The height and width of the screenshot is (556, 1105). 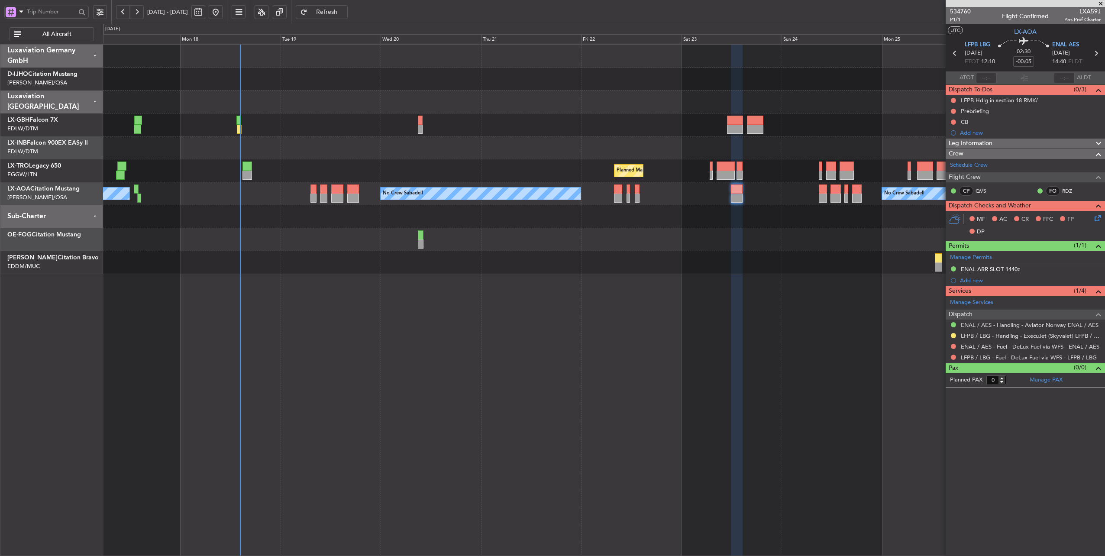 I want to click on a: ENAL / AES - Fuel - DeLux Fuel via WFS - ENAL / AES, so click(x=1030, y=346).